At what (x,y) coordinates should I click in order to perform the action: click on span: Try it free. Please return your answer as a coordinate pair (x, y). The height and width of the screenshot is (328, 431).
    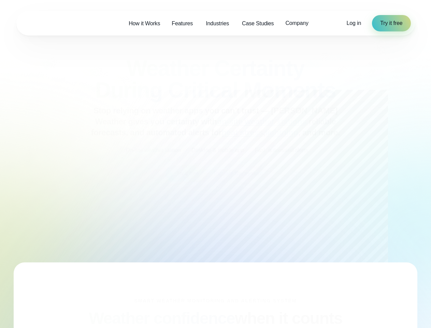
    Looking at the image, I should click on (391, 23).